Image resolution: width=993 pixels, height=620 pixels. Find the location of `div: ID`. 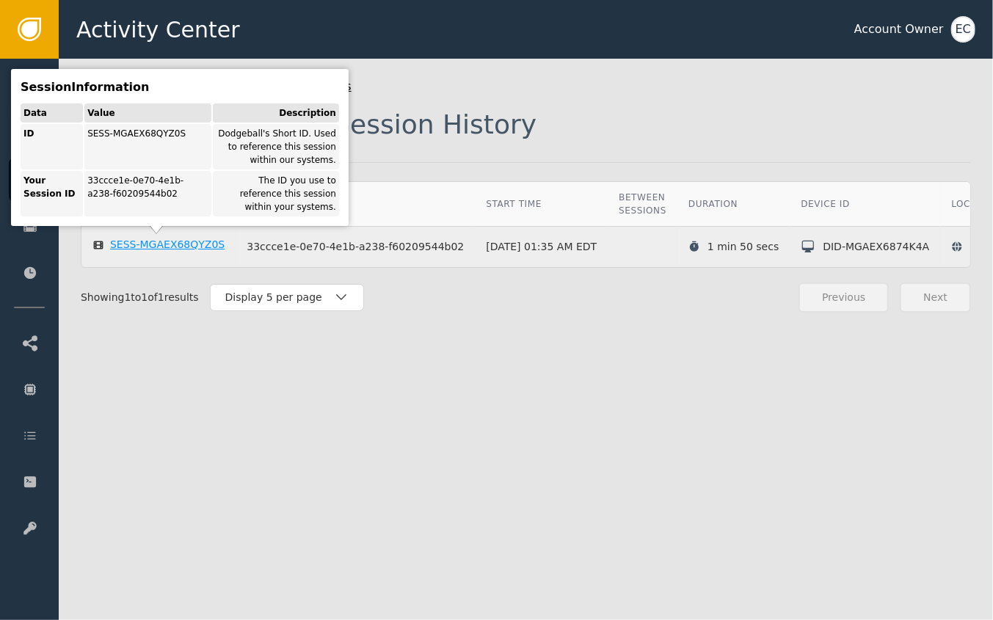

div: ID is located at coordinates (51, 147).